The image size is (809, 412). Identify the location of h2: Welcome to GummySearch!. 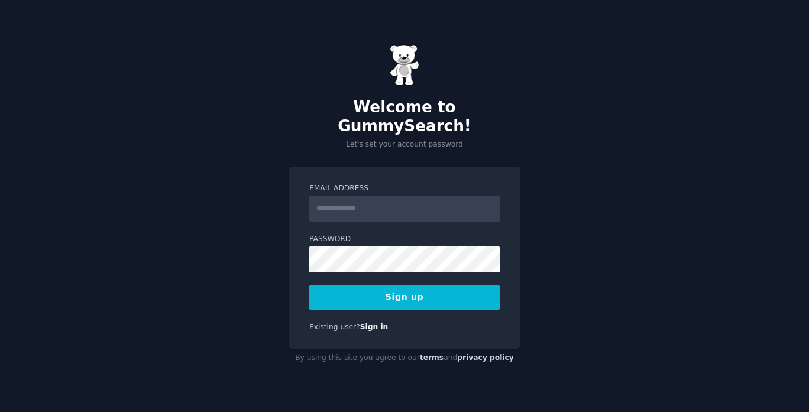
(404, 116).